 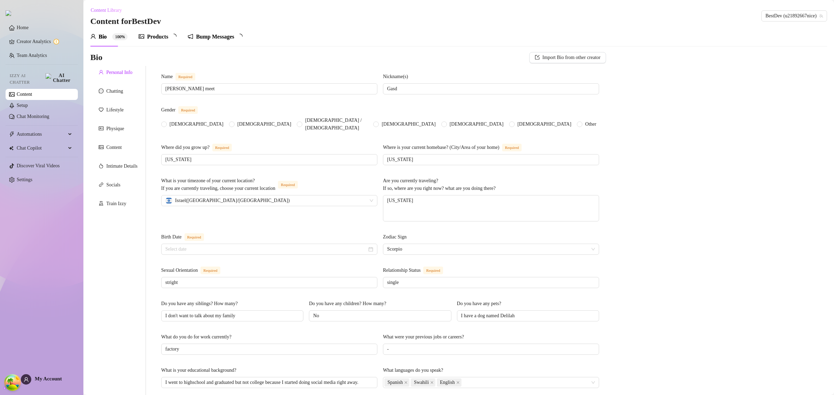 I want to click on span: What is your timezone of your current location? If you are currently traveling, choose your curre..., so click(x=218, y=185).